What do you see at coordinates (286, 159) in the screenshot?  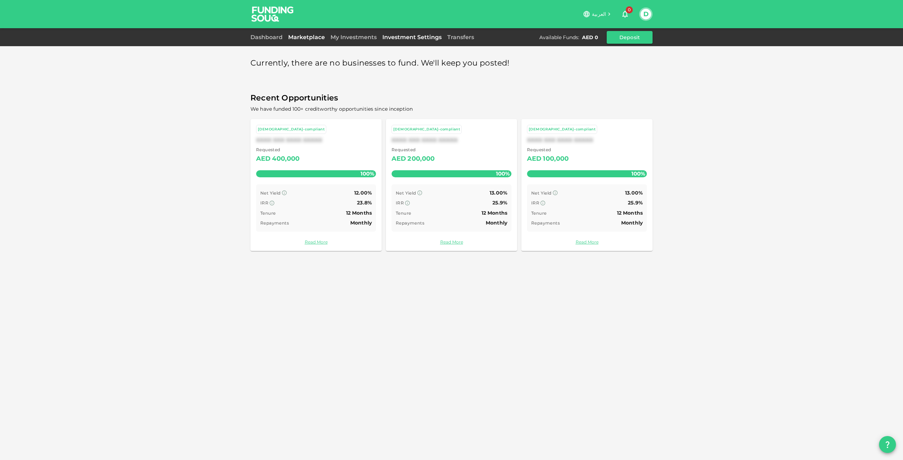 I see `div: 400,000` at bounding box center [286, 159].